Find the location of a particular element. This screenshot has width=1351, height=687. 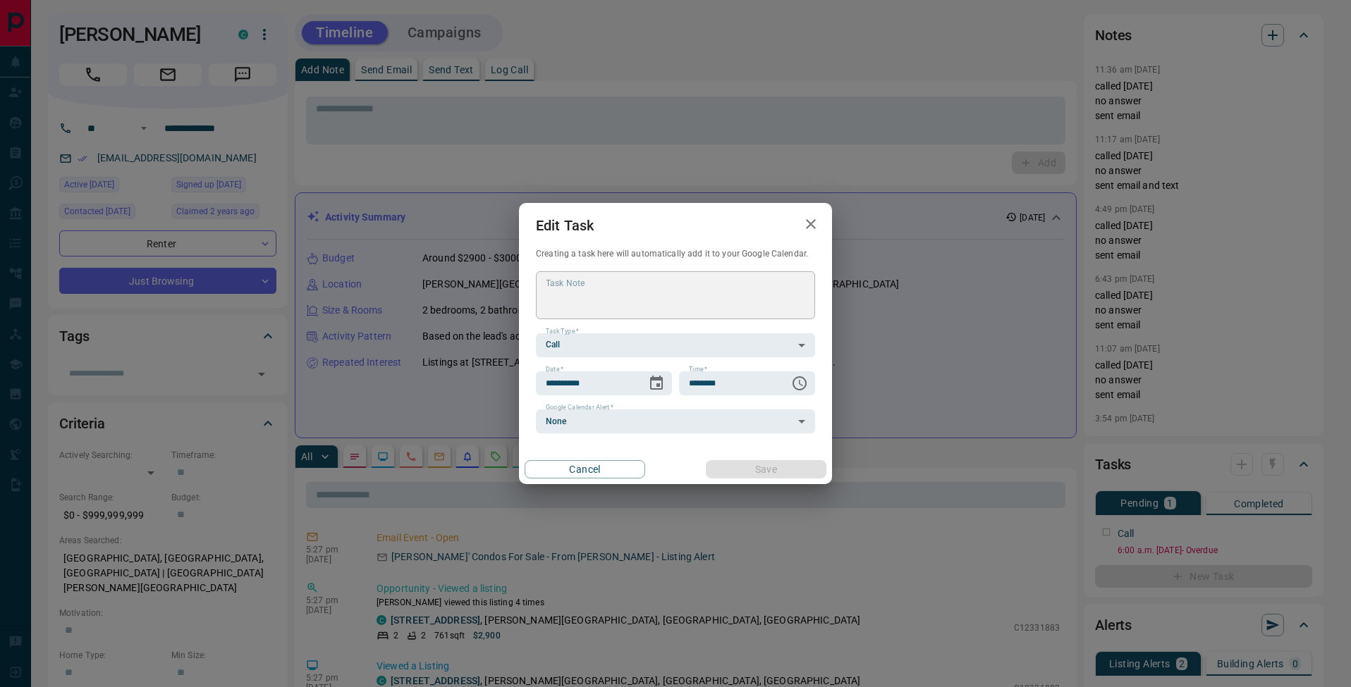

label: Time is located at coordinates (698, 369).